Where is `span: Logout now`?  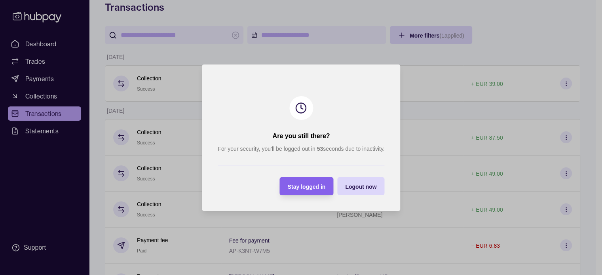 span: Logout now is located at coordinates (361, 186).